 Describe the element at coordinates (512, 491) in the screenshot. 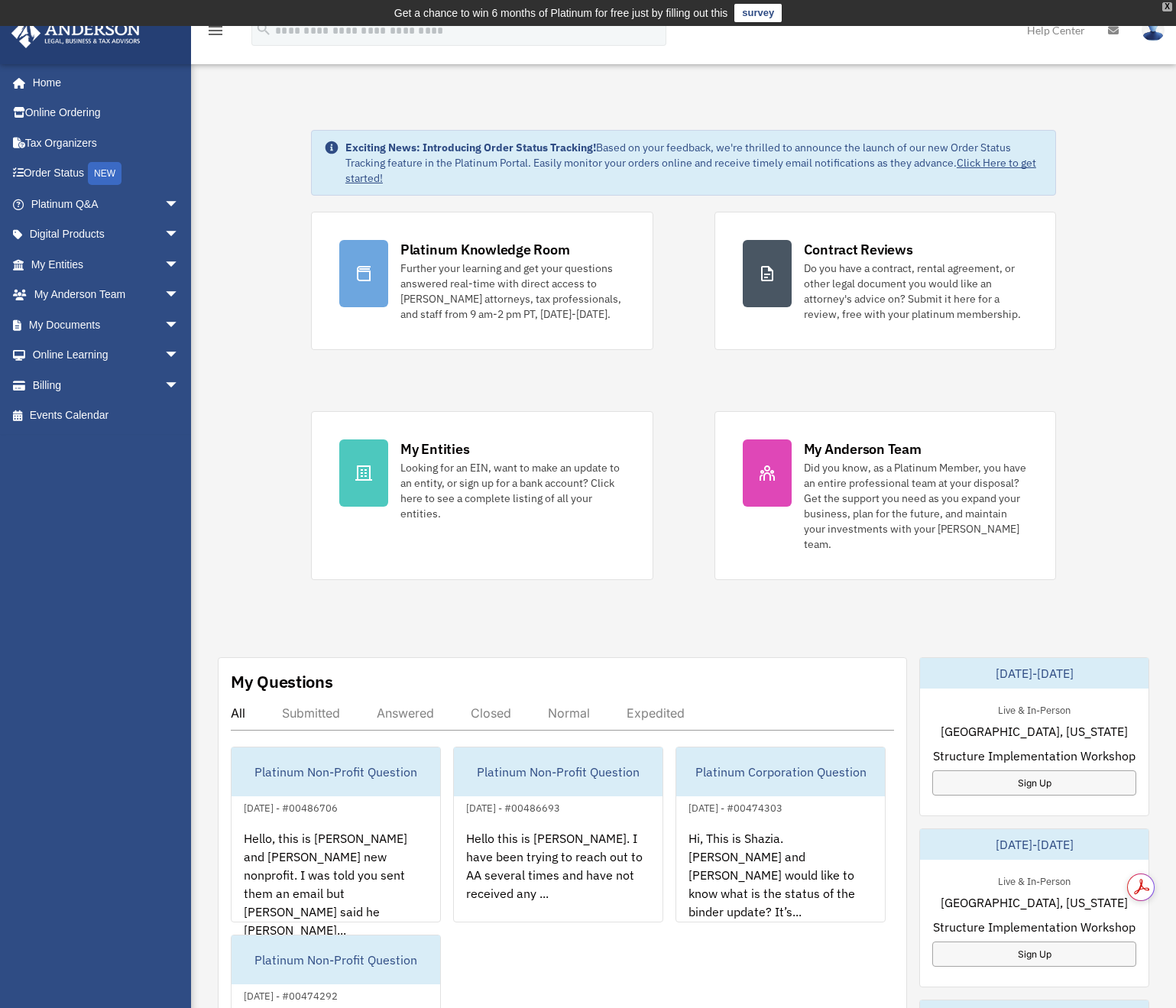

I see `div: Looking for an EIN, want to make an update to an entity, or sign up for a bank account? Click her...` at that location.